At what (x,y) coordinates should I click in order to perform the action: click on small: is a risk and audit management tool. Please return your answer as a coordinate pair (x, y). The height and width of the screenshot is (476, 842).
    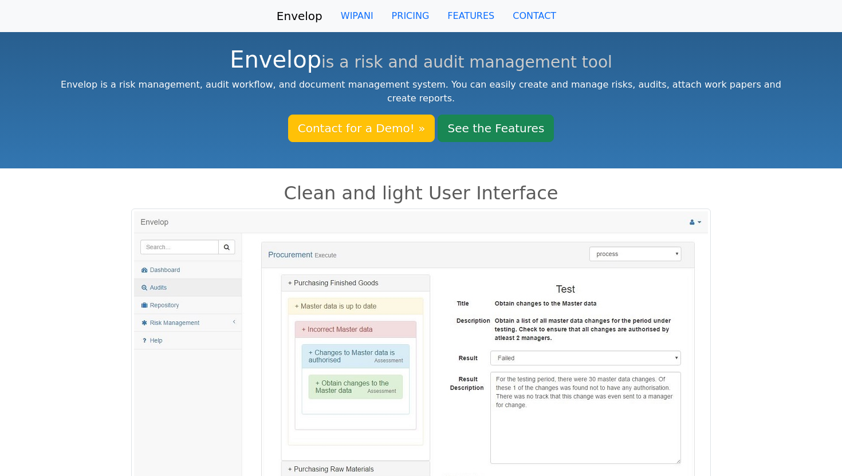
    Looking at the image, I should click on (467, 62).